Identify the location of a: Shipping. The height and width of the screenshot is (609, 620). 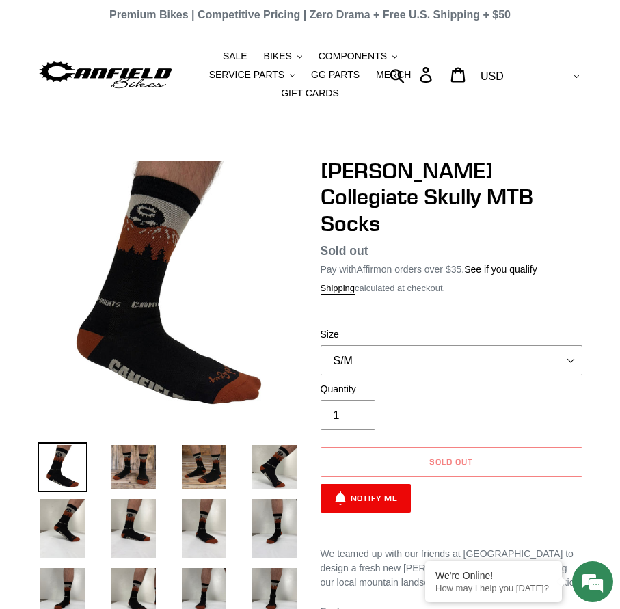
(337, 288).